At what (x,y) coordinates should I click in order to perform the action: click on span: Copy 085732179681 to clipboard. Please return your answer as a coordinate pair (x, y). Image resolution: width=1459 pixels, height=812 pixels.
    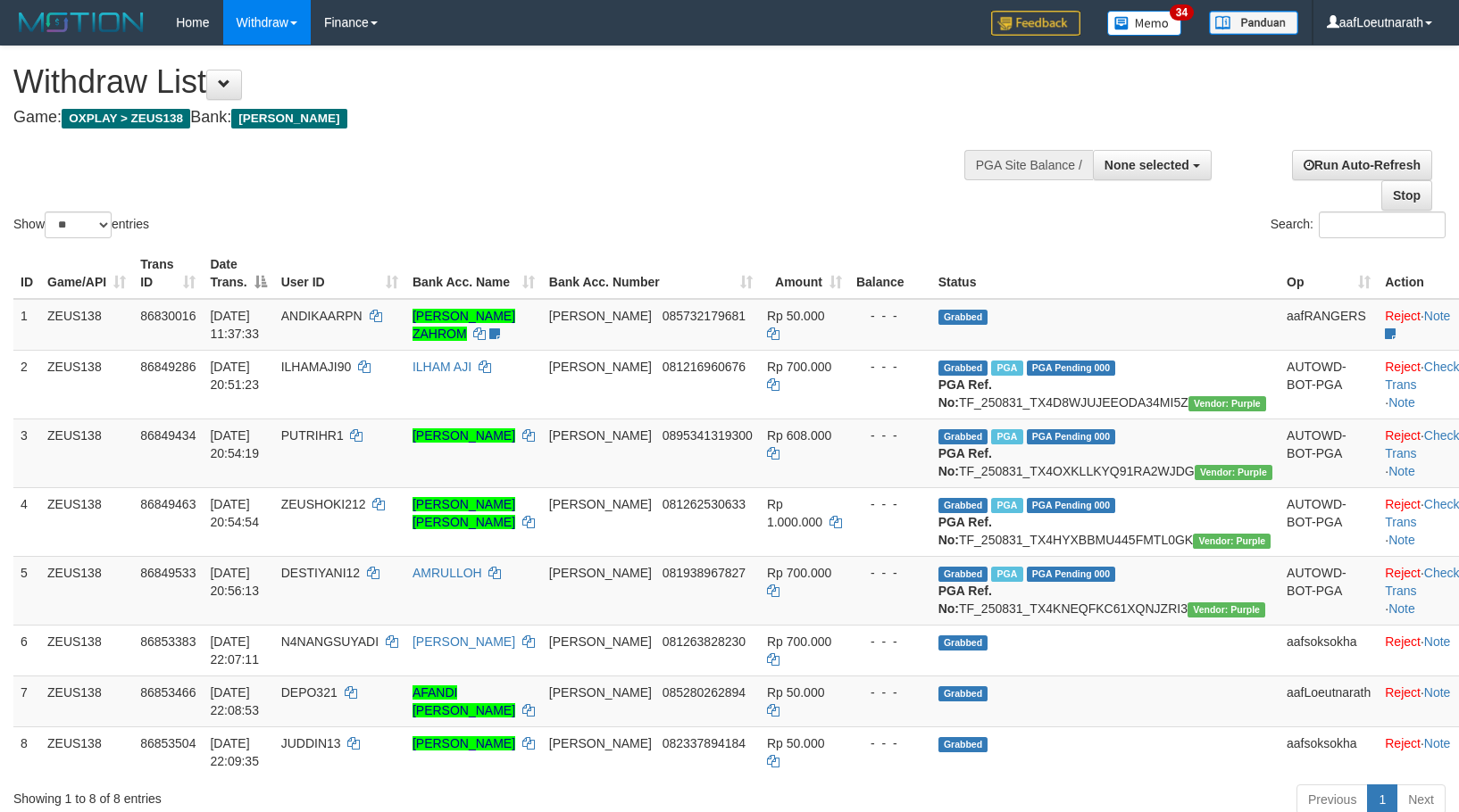
    Looking at the image, I should click on (704, 316).